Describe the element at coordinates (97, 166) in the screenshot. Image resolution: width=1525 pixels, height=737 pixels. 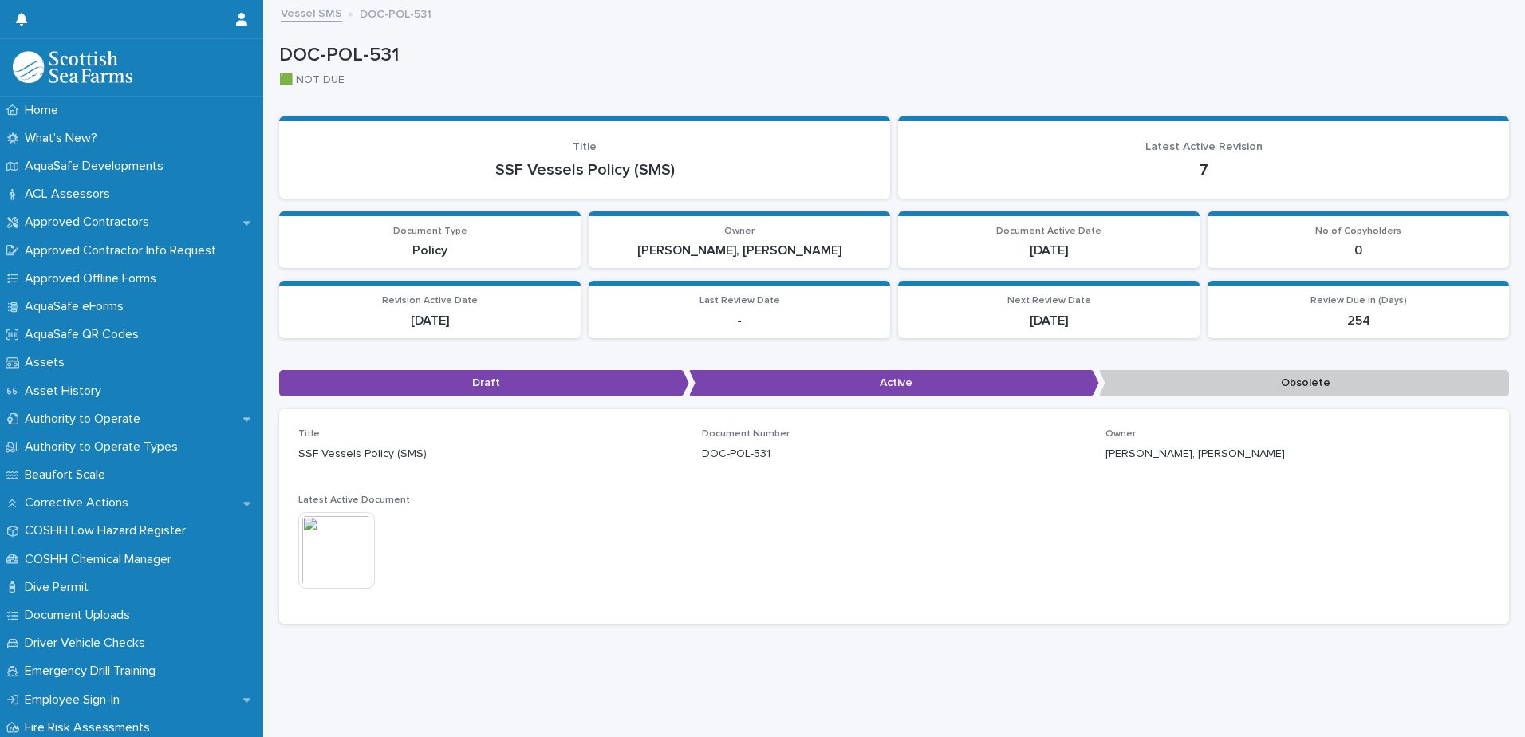
I see `p: AquaSafe Developments` at that location.